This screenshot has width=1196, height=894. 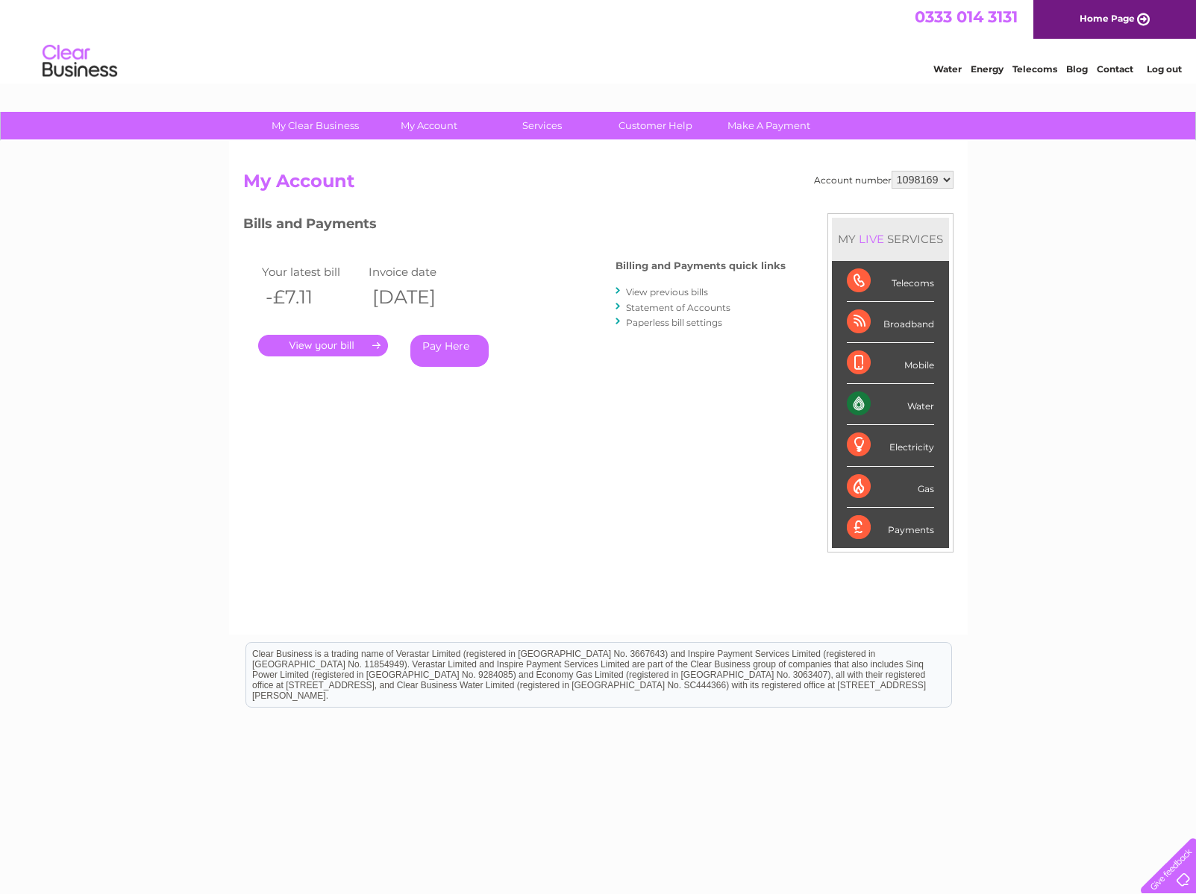 What do you see at coordinates (315, 125) in the screenshot?
I see `a: My Clear Business` at bounding box center [315, 125].